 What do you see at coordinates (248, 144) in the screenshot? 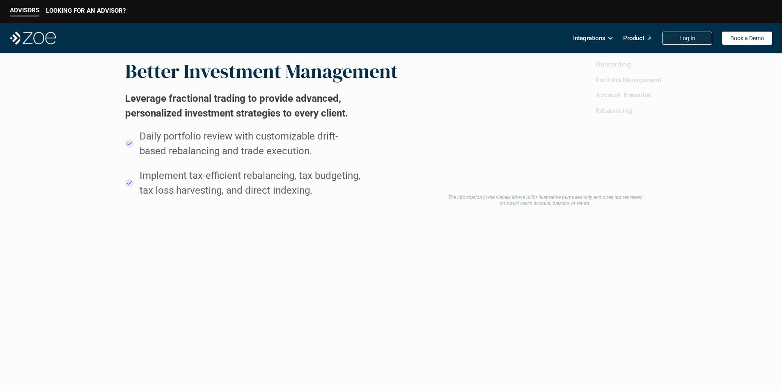
I see `p: Daily portfolio review with customizable drift-based rebalancing and trade execution.` at bounding box center [248, 144].